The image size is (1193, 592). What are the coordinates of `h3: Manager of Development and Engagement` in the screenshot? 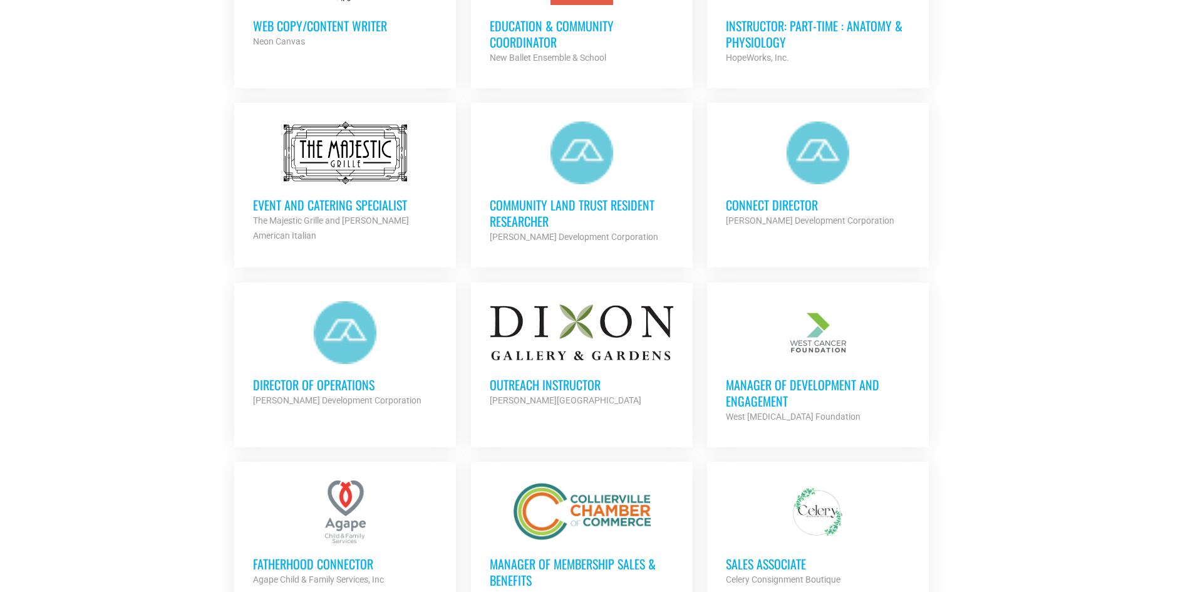 It's located at (818, 393).